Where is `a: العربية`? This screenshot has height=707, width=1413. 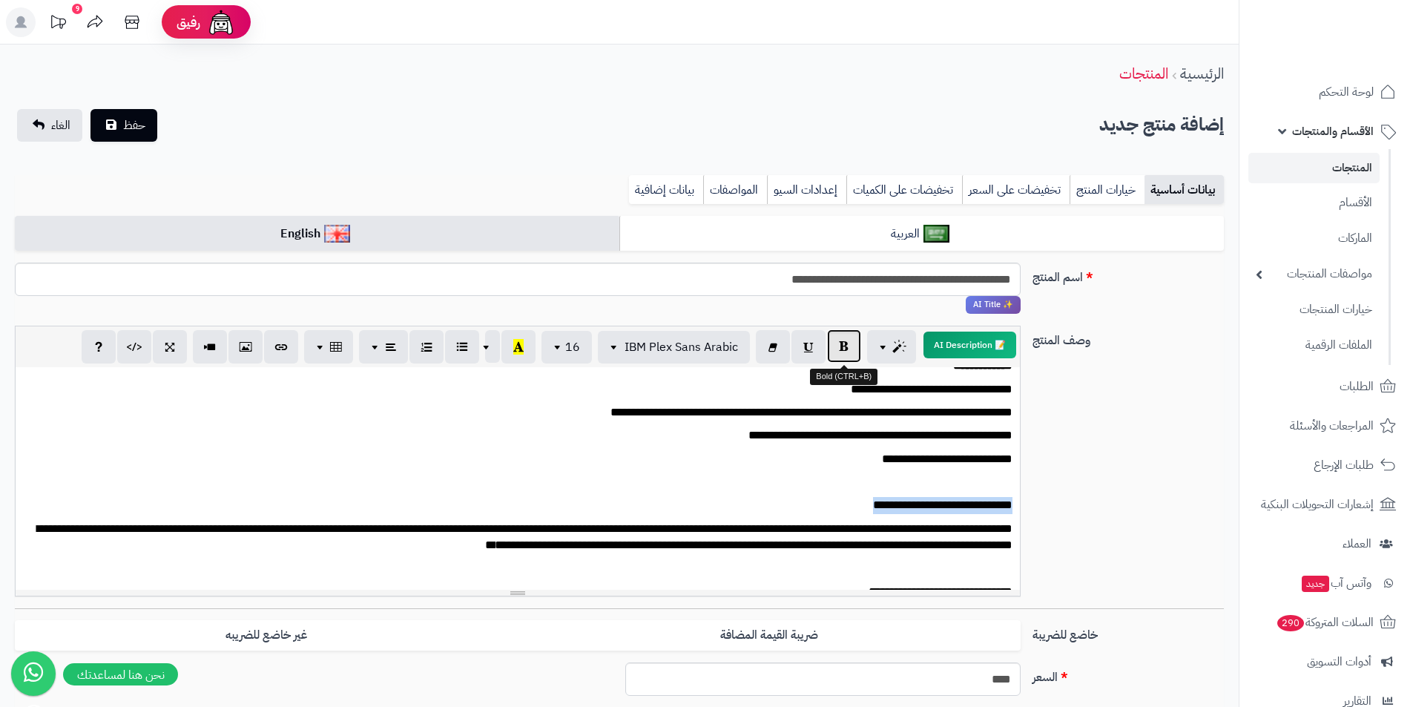 a: العربية is located at coordinates (922, 234).